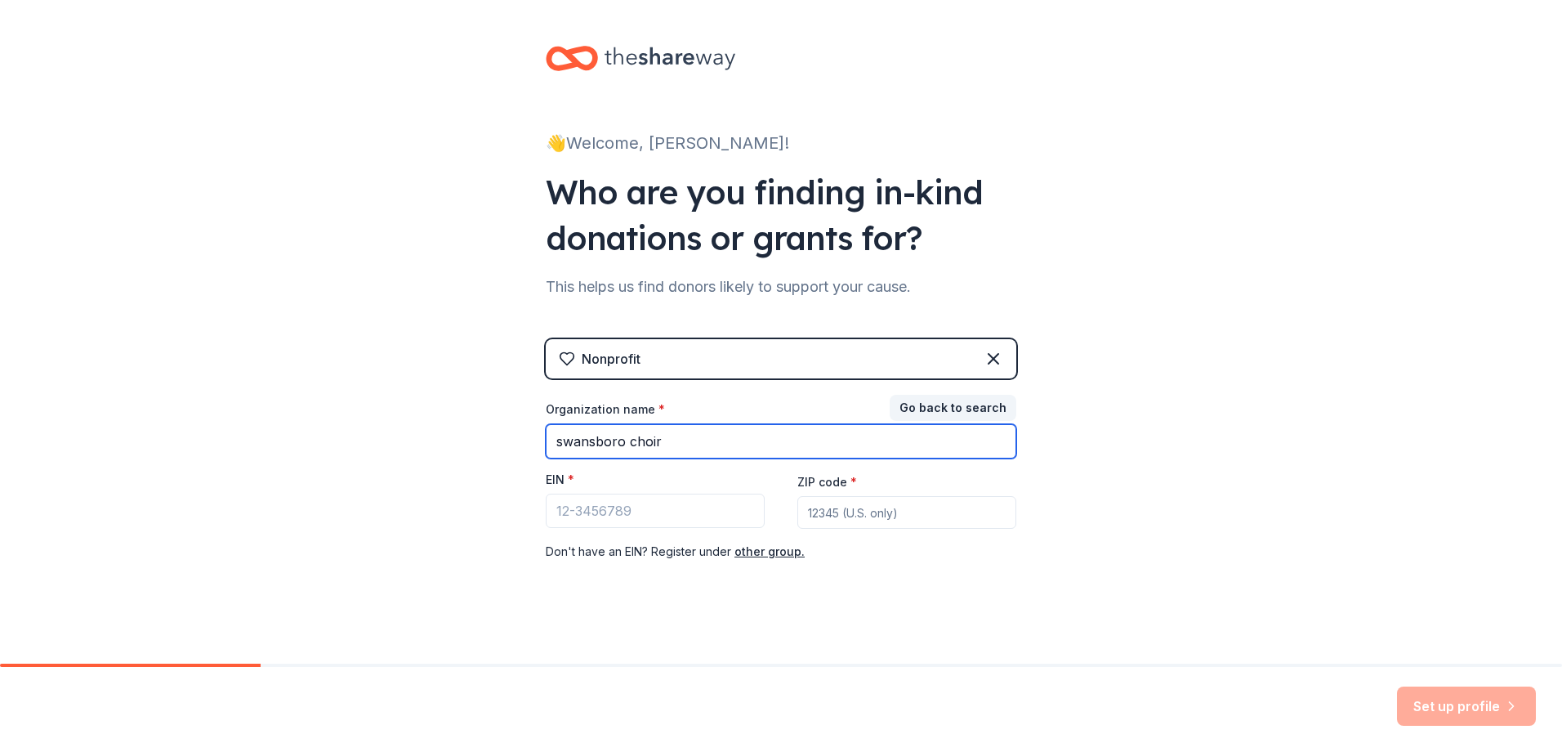 This screenshot has height=752, width=1562. Describe the element at coordinates (827, 482) in the screenshot. I see `label: ZIP code` at that location.